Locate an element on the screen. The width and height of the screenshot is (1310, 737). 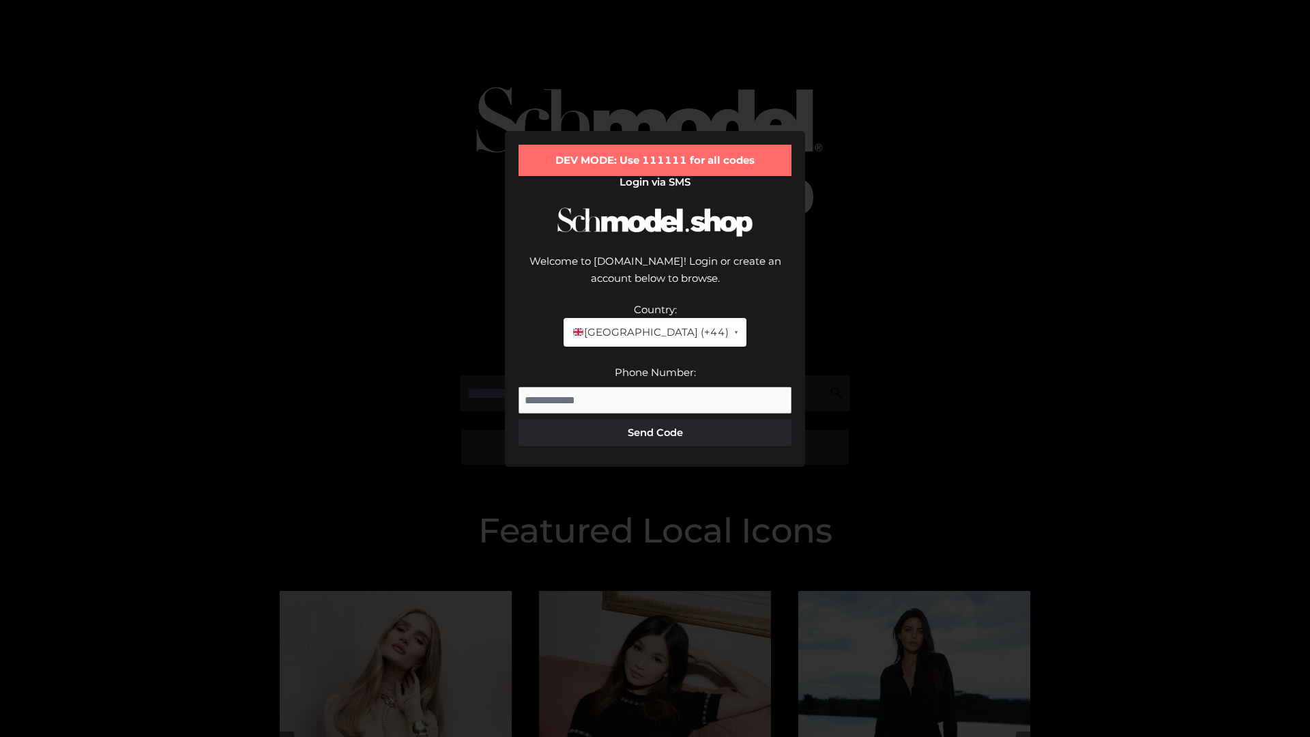
button: Send Code is located at coordinates (655, 433).